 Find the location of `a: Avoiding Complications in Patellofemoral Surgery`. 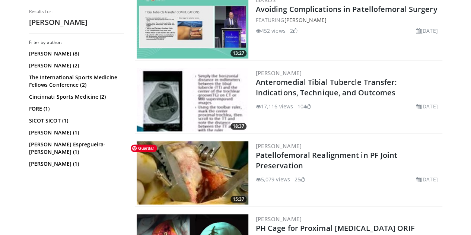

a: Avoiding Complications in Patellofemoral Surgery is located at coordinates (346, 9).